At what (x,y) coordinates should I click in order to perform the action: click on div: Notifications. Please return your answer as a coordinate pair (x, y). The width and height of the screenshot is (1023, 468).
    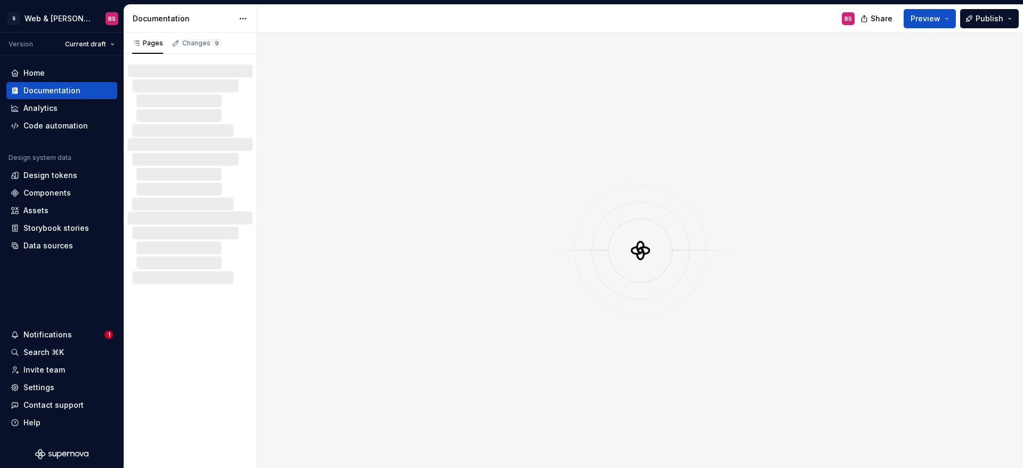
    Looking at the image, I should click on (47, 335).